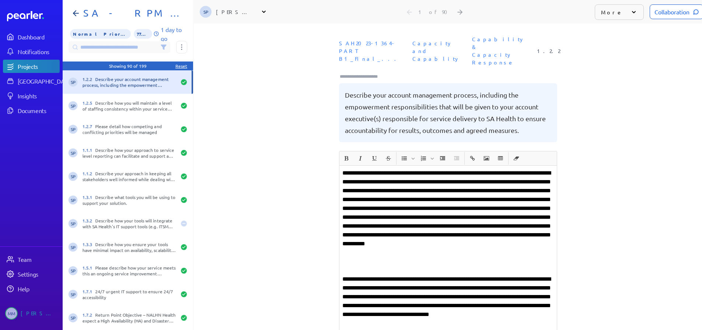 The width and height of the screenshot is (702, 330). What do you see at coordinates (89, 244) in the screenshot?
I see `span: 1.3.3` at bounding box center [89, 244].